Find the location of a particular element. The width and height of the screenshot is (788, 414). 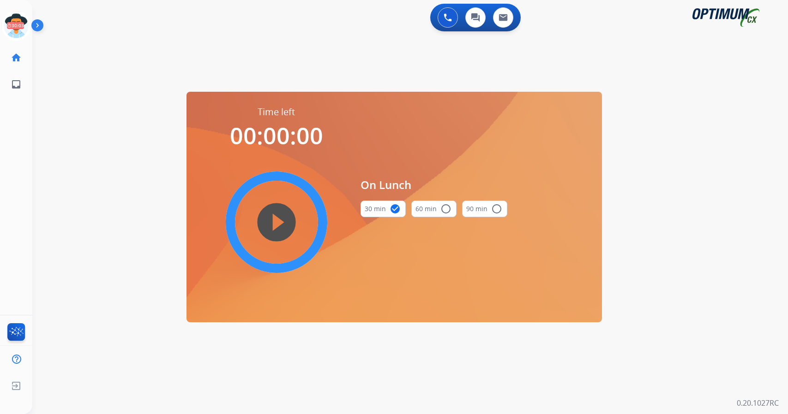

span: 00:00:00 is located at coordinates (276, 136).